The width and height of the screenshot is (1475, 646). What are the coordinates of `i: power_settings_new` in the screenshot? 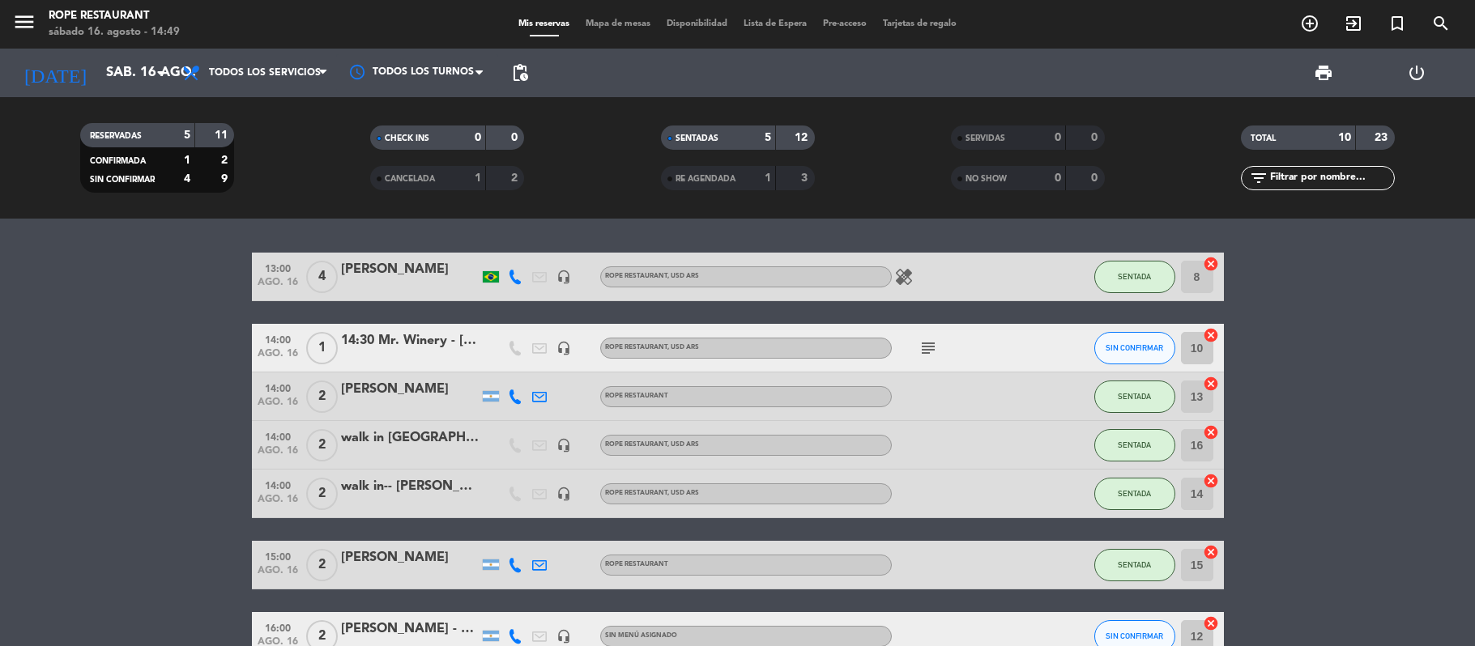 It's located at (1416, 73).